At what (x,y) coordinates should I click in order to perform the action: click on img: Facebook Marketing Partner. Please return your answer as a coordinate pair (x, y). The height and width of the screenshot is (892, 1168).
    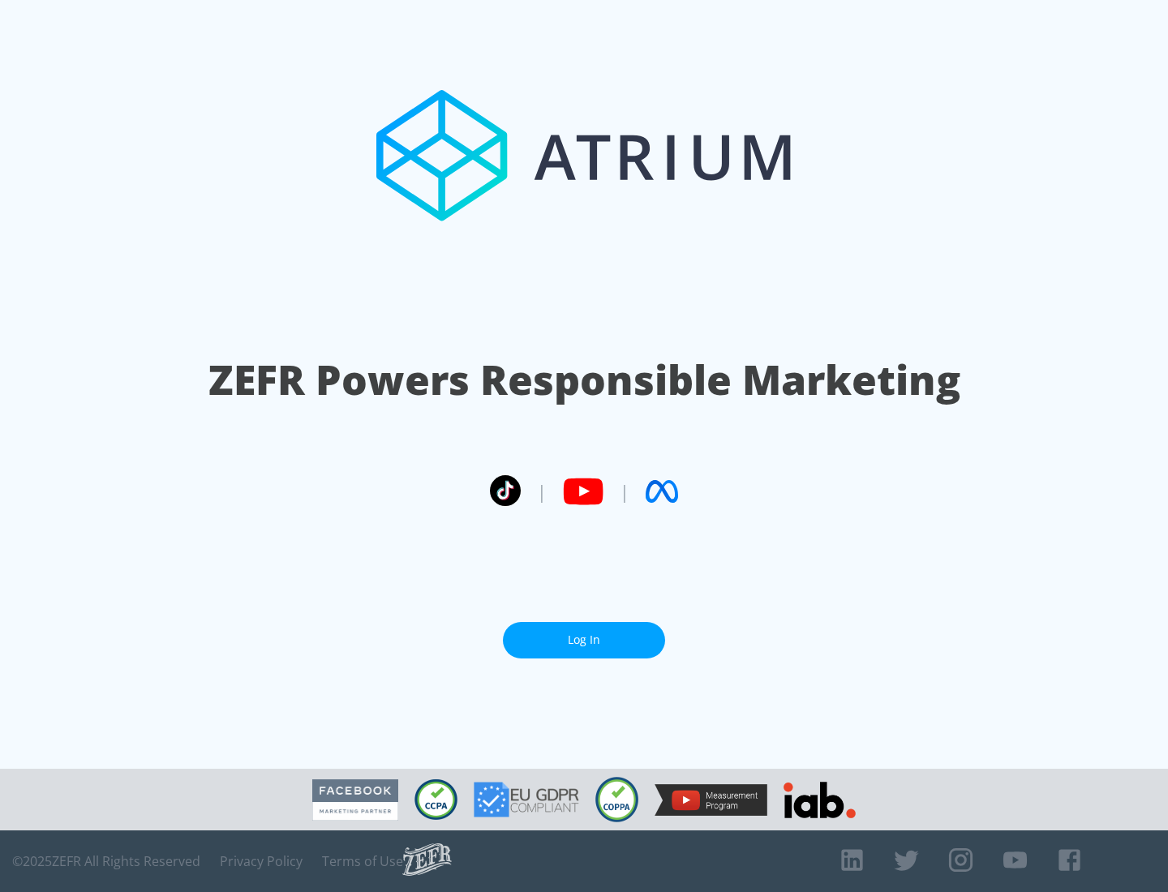
    Looking at the image, I should click on (355, 800).